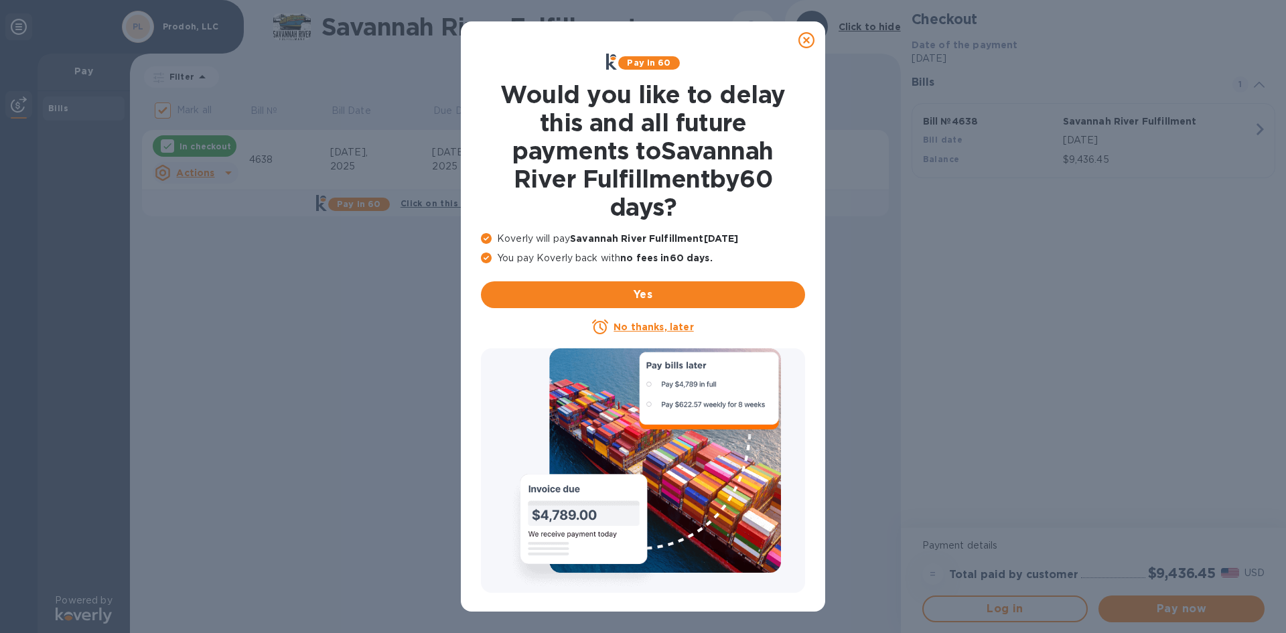 The width and height of the screenshot is (1286, 633). I want to click on p: Koverly will pay, so click(643, 238).